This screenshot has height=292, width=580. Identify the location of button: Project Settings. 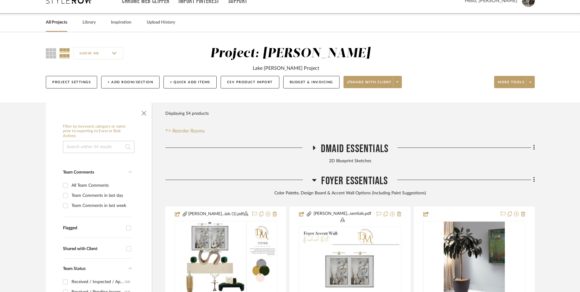
(72, 82).